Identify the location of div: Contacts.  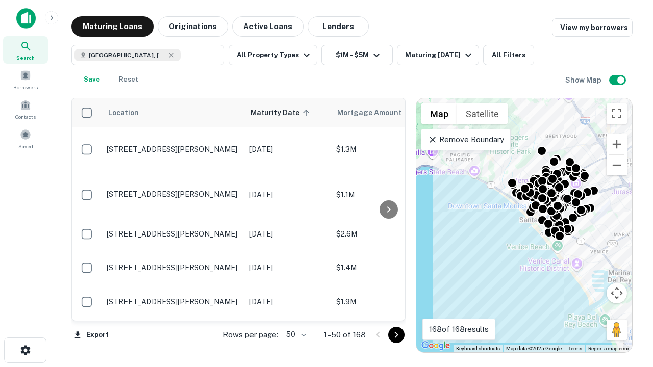
(26, 109).